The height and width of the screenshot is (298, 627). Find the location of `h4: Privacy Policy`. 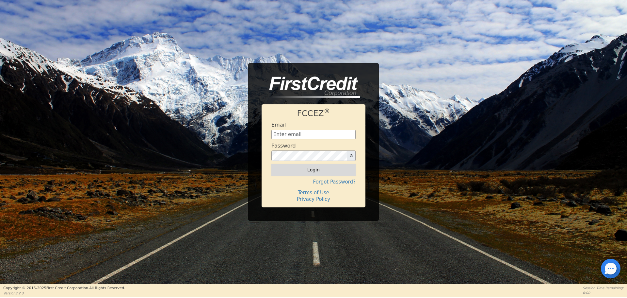

h4: Privacy Policy is located at coordinates (314, 199).